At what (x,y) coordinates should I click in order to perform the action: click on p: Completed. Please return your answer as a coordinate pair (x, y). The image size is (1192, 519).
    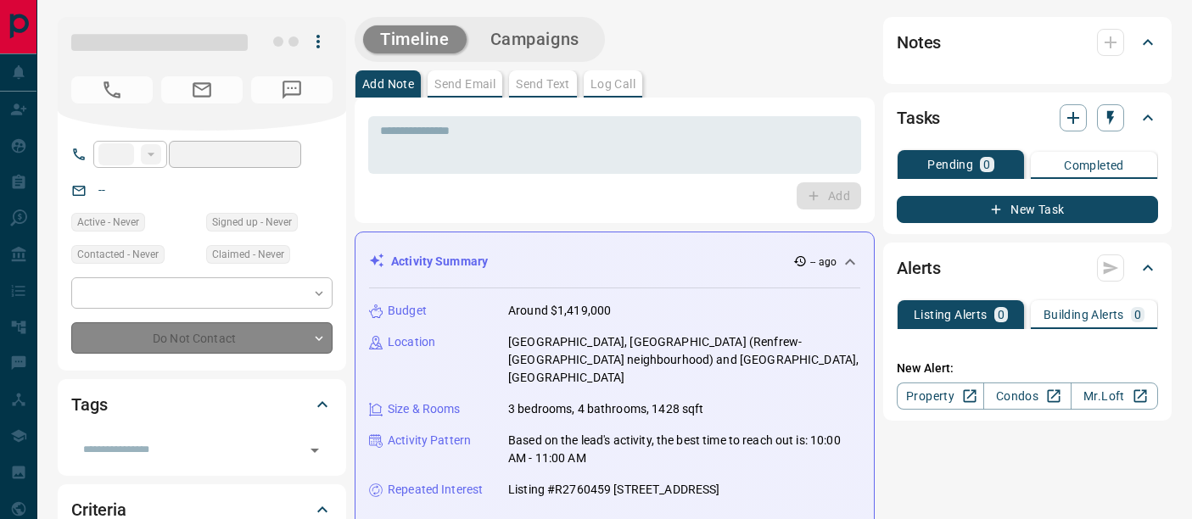
    Looking at the image, I should click on (1093, 165).